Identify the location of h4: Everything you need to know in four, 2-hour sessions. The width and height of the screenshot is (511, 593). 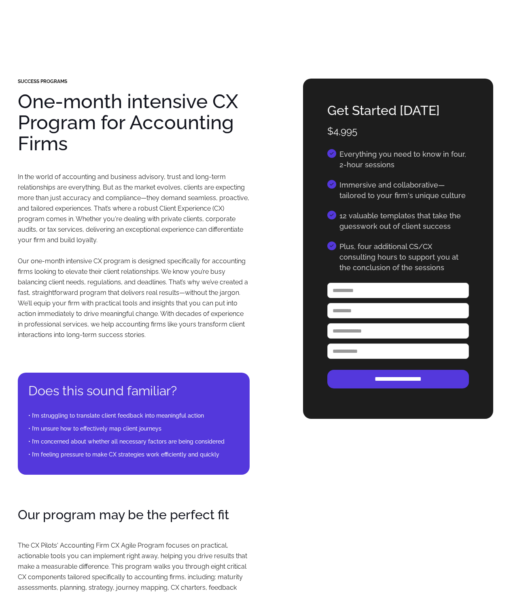
(404, 160).